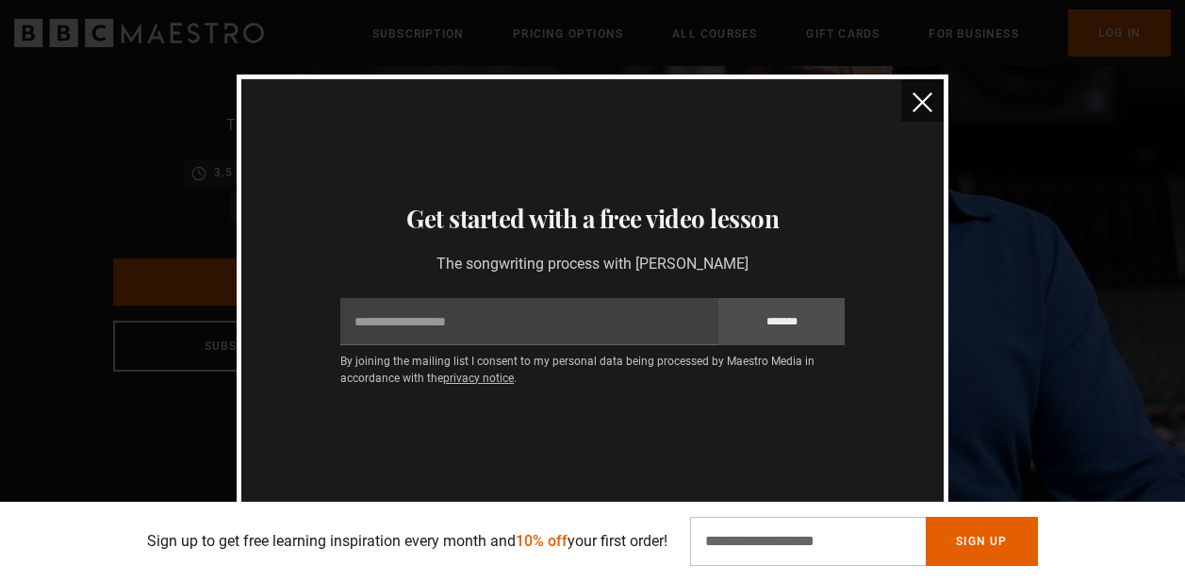 Image resolution: width=1185 pixels, height=581 pixels. What do you see at coordinates (922, 100) in the screenshot?
I see `button: close` at bounding box center [922, 100].